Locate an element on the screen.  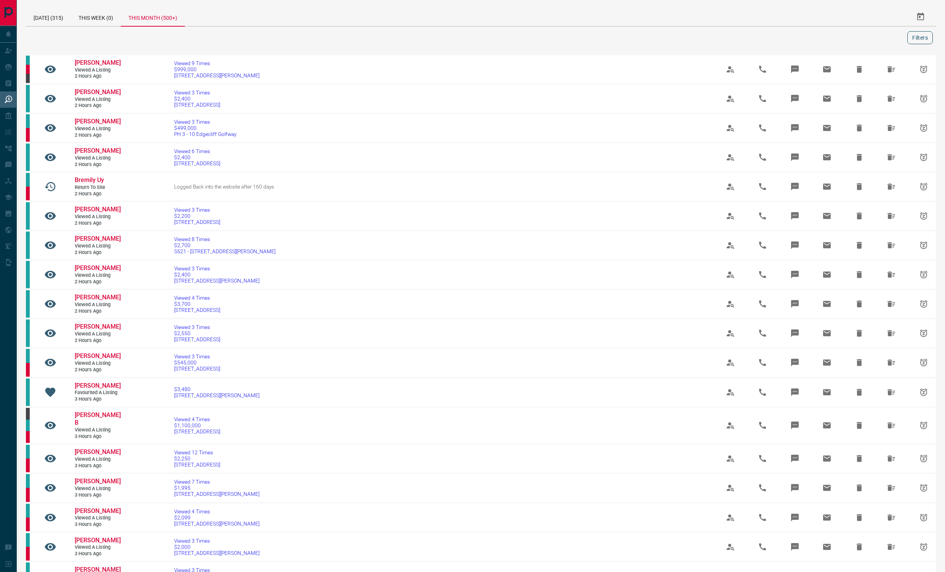
span: $545,000 is located at coordinates (197, 363).